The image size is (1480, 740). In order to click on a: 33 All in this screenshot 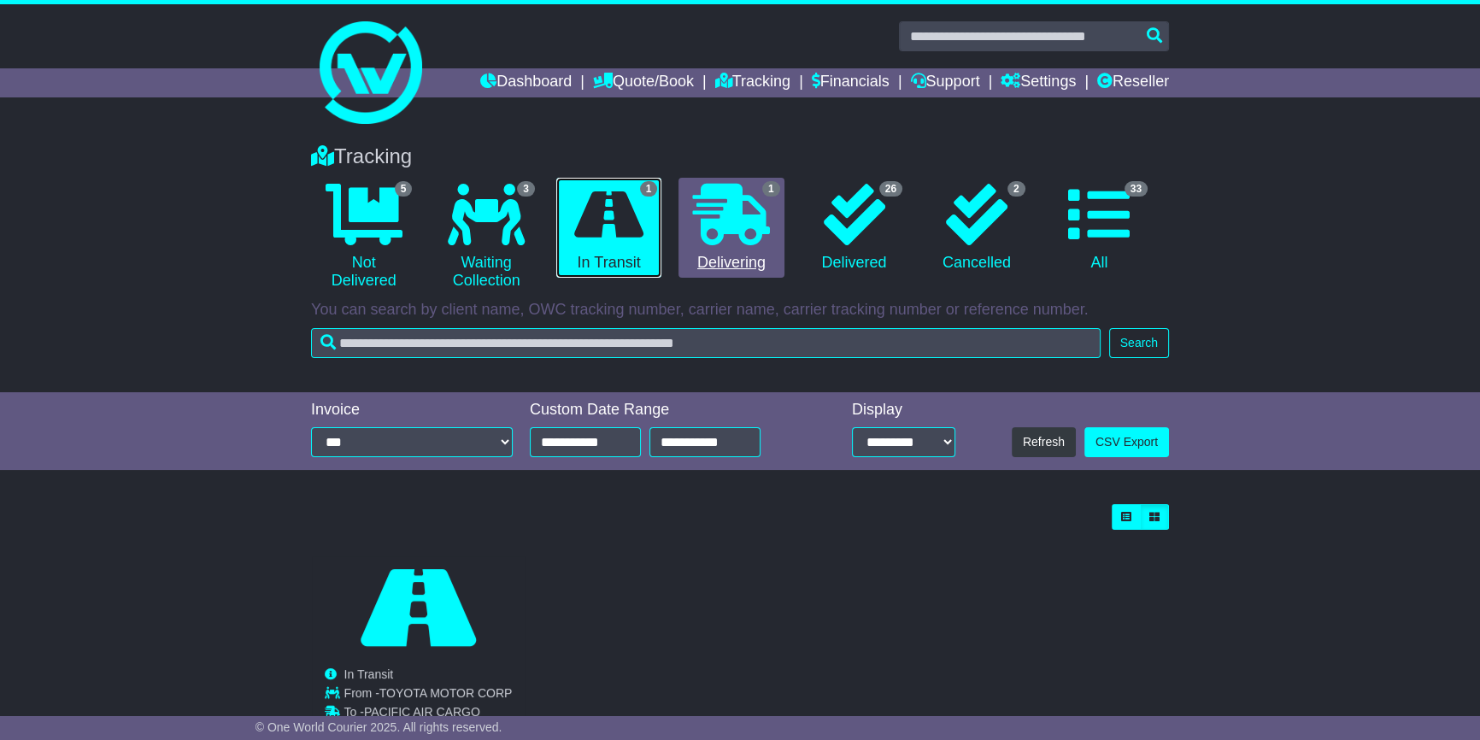, I will do `click(1099, 228)`.